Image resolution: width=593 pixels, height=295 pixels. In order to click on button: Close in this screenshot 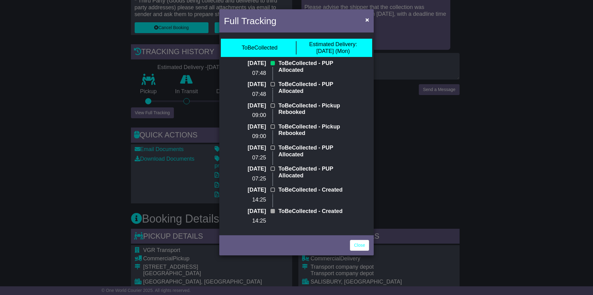, I will do `click(368, 19)`.